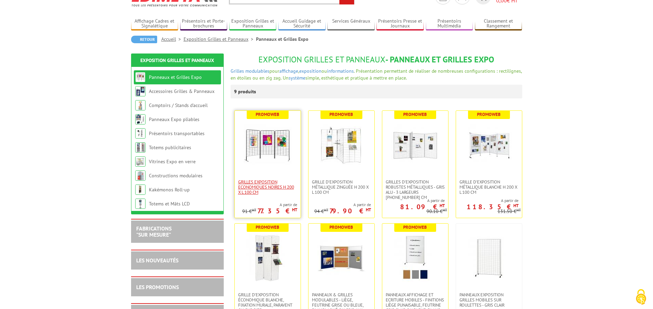 This screenshot has width=653, height=309. What do you see at coordinates (342, 145) in the screenshot?
I see `img: Grille d'exposition métallique Zinguée H 200 x L 100 cm` at bounding box center [342, 145].